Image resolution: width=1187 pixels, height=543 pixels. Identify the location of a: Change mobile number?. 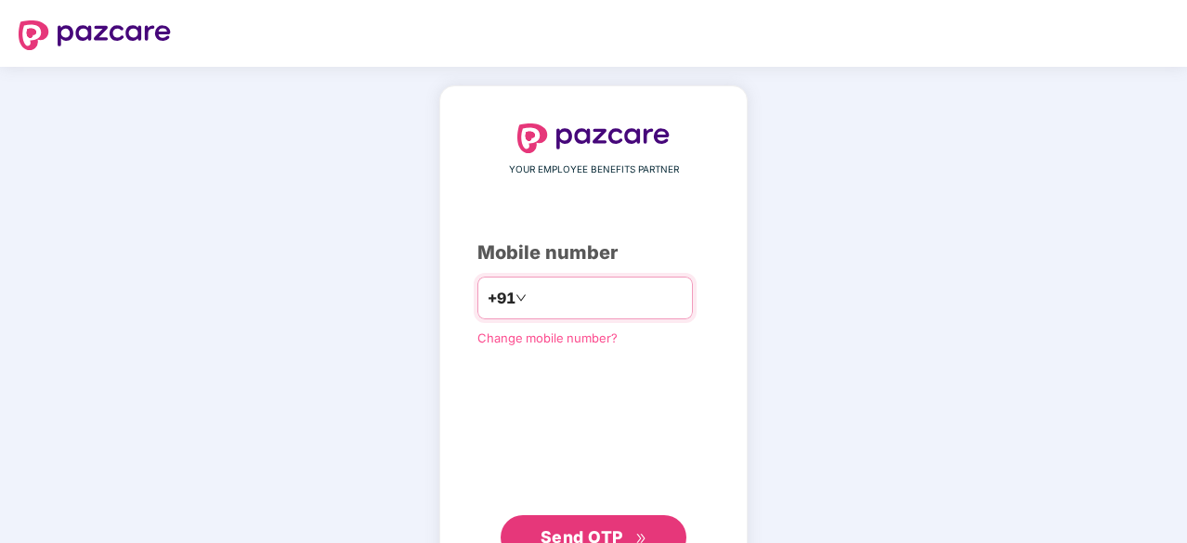
(547, 338).